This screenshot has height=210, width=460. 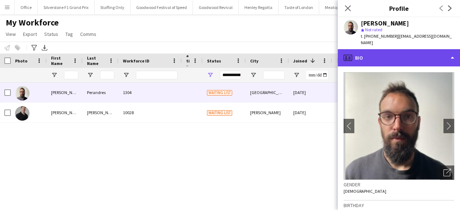 What do you see at coordinates (22, 93) in the screenshot?
I see `img: Alejandro Perandres` at bounding box center [22, 93].